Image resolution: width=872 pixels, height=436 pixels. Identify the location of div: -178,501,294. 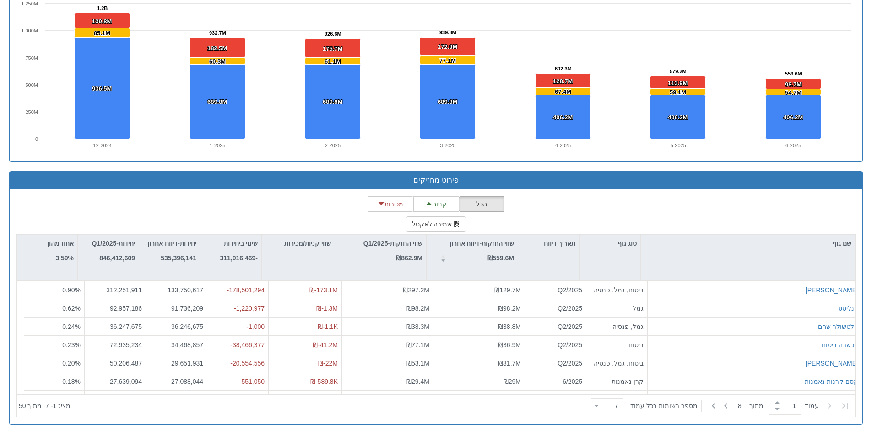
(238, 290).